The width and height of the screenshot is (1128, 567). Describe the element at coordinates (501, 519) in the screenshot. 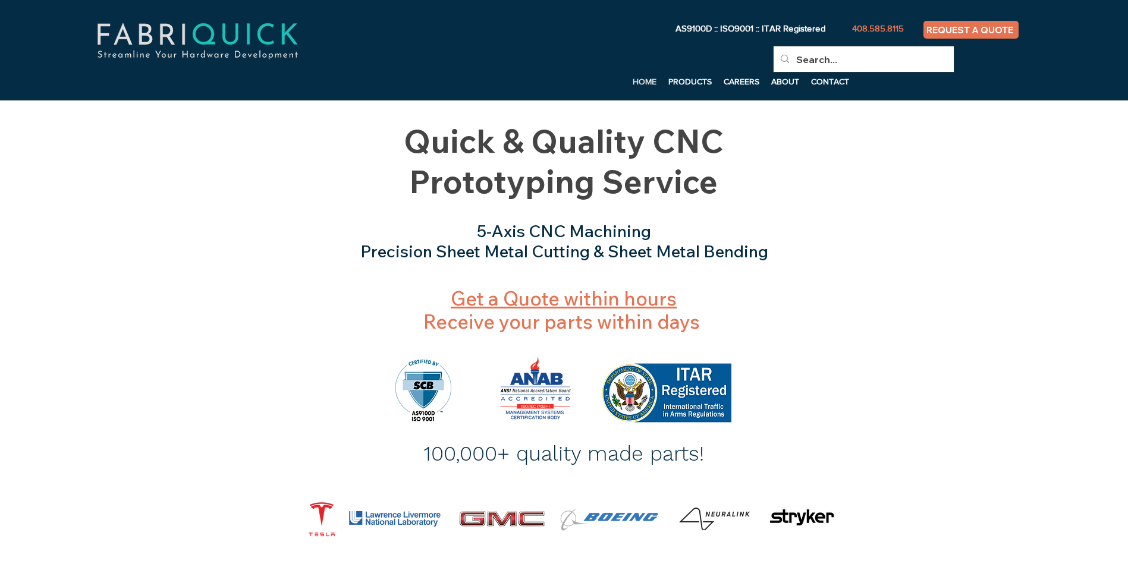

I see `img: gmc-logo.png` at that location.